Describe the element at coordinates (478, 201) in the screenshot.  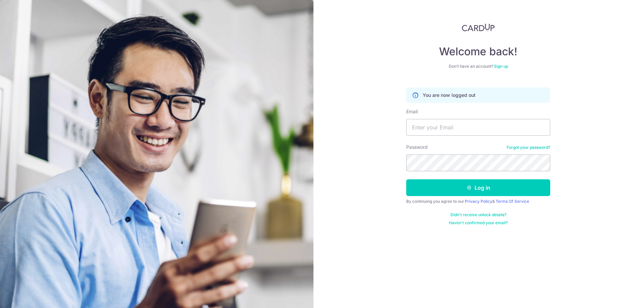
I see `div: By continuing you agree to our &` at that location.